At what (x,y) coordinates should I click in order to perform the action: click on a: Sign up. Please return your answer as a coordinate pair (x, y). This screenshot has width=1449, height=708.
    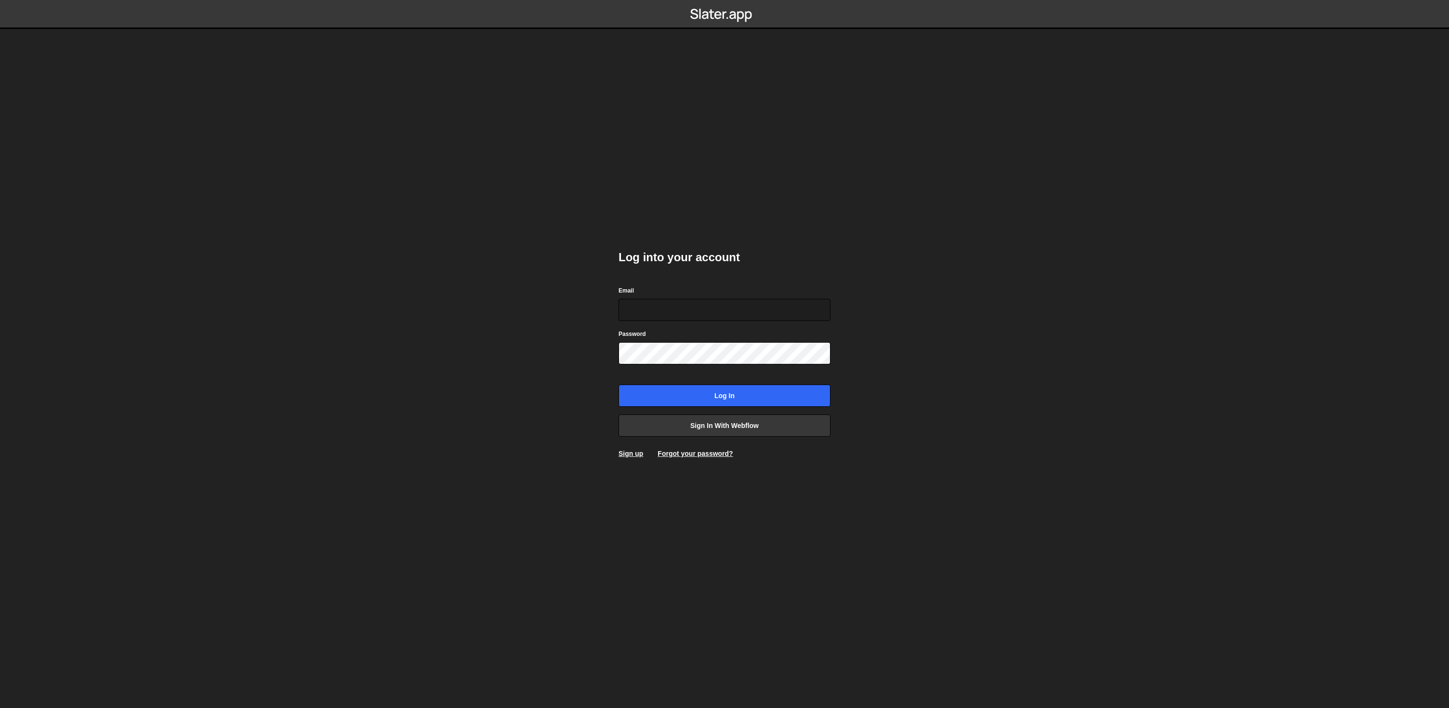
    Looking at the image, I should click on (631, 453).